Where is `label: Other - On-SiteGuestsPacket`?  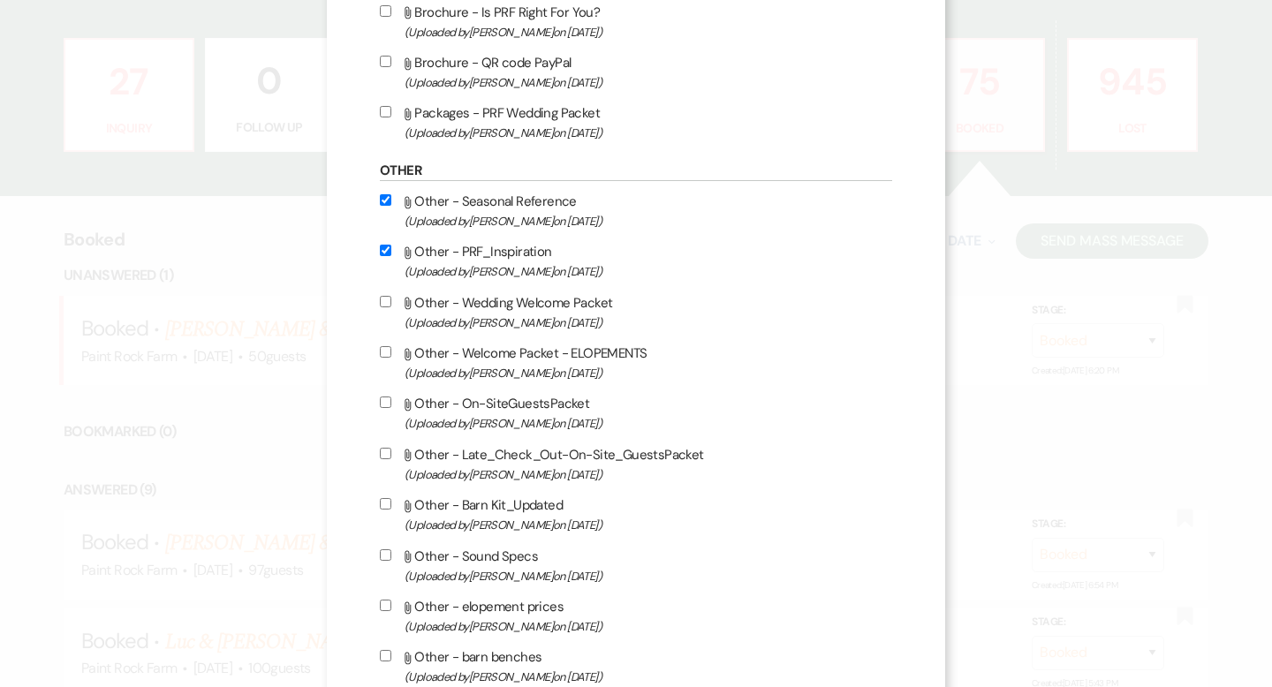
label: Other - On-SiteGuestsPacket is located at coordinates (636, 412).